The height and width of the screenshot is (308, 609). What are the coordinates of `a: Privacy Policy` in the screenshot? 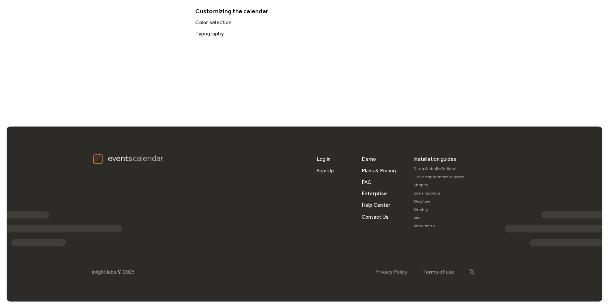 It's located at (391, 272).